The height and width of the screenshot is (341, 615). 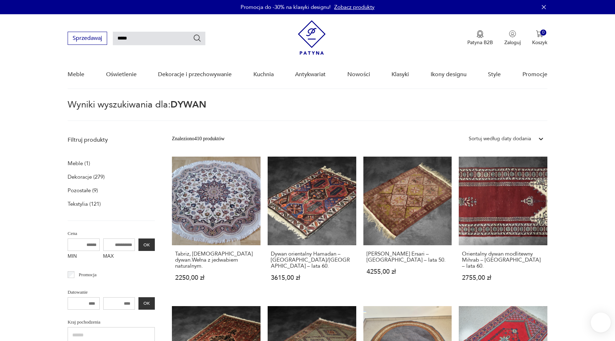 What do you see at coordinates (500, 139) in the screenshot?
I see `div: Sortuj według daty dodania` at bounding box center [500, 139].